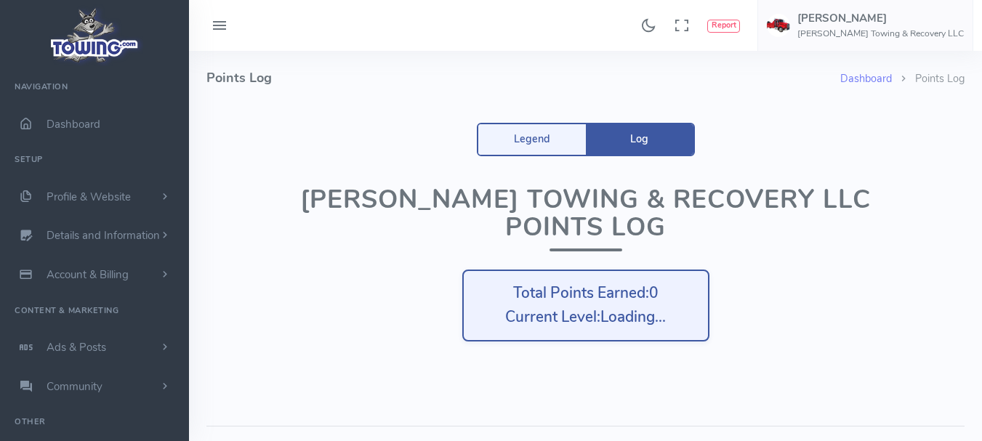  I want to click on h4: Points Log, so click(524, 78).